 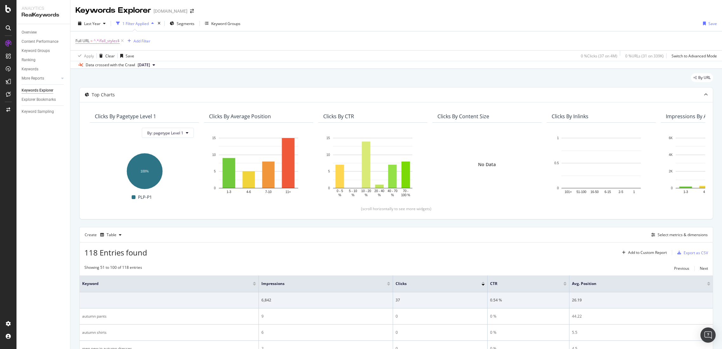 I want to click on text: 2K, so click(x=671, y=172).